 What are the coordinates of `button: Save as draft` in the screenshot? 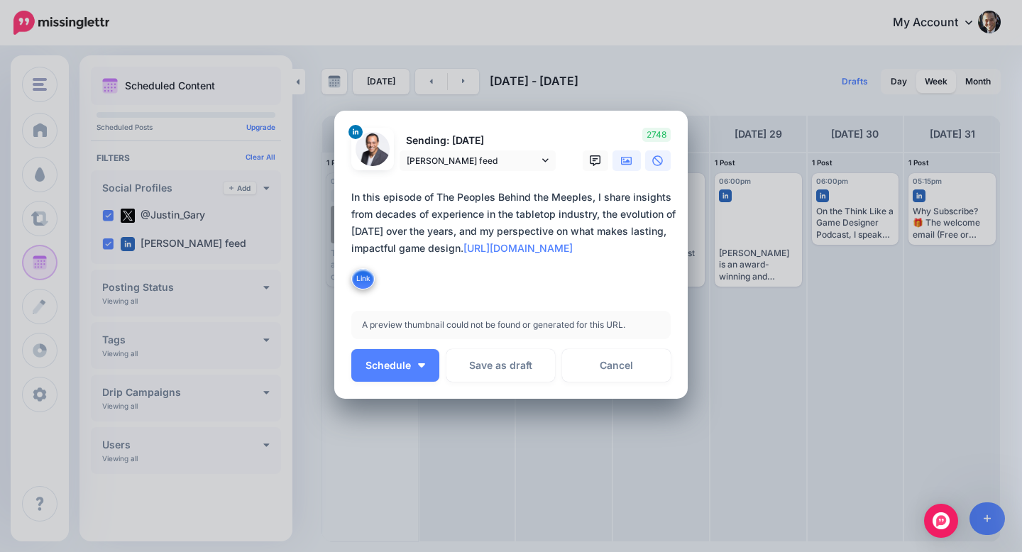 It's located at (500, 366).